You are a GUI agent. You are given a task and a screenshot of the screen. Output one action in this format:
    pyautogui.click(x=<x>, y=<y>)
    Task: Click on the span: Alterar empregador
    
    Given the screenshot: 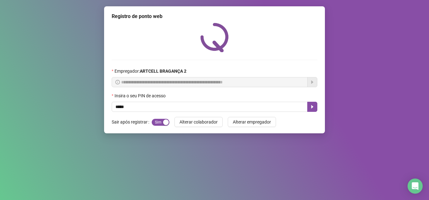 What is the action you would take?
    pyautogui.click(x=252, y=122)
    